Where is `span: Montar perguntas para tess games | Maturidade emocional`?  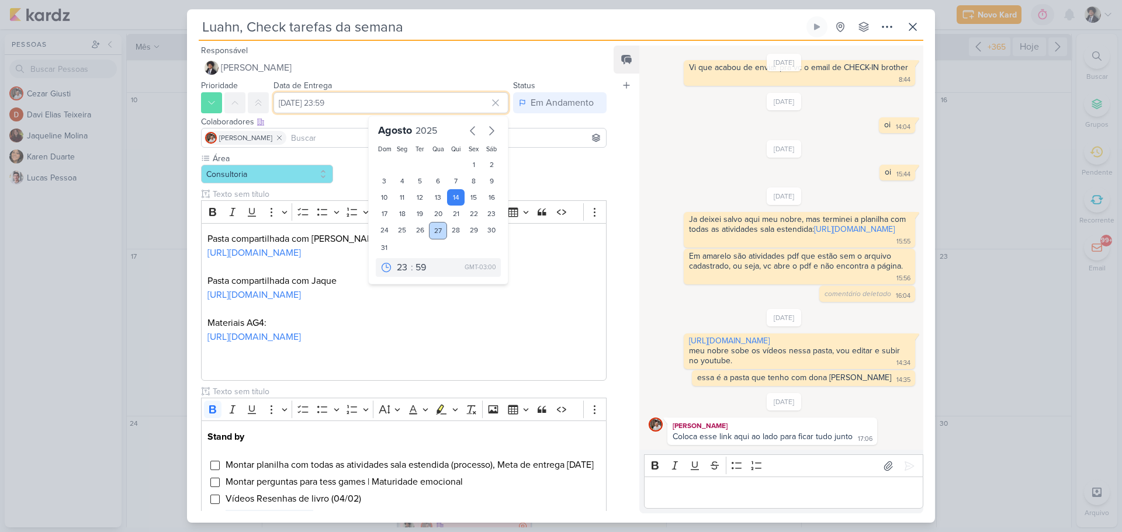 span: Montar perguntas para tess games | Maturidade emocional is located at coordinates (344, 482).